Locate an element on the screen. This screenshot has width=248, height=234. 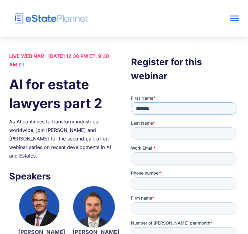
h3: Speakers is located at coordinates (63, 176).